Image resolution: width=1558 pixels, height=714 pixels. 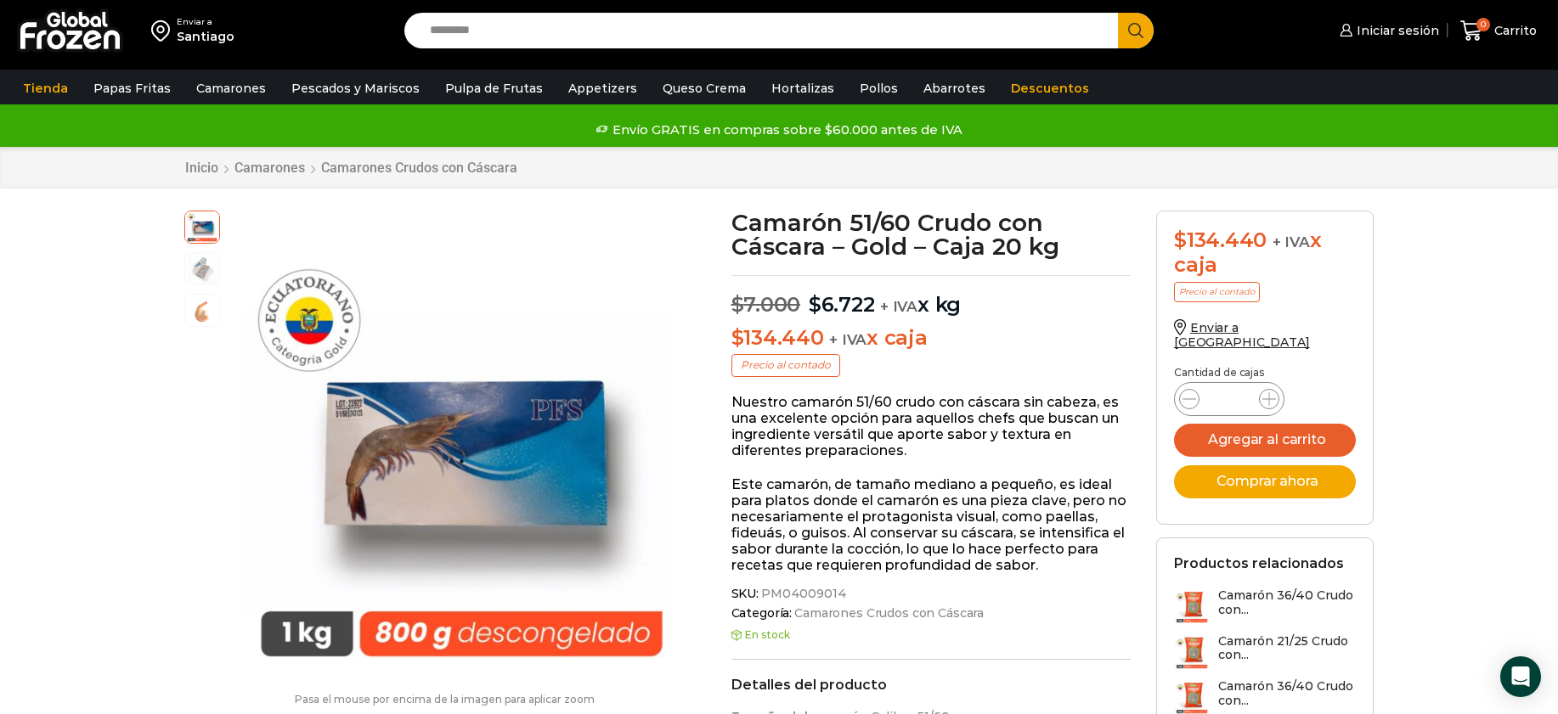 What do you see at coordinates (704, 88) in the screenshot?
I see `a: Queso Crema` at bounding box center [704, 88].